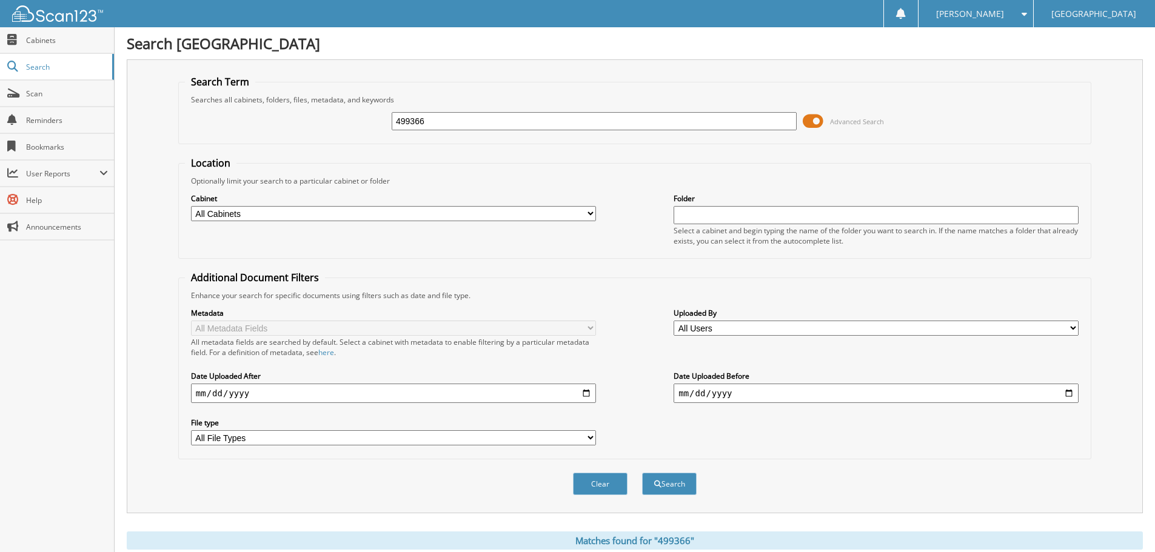  I want to click on legend: Search Term, so click(220, 82).